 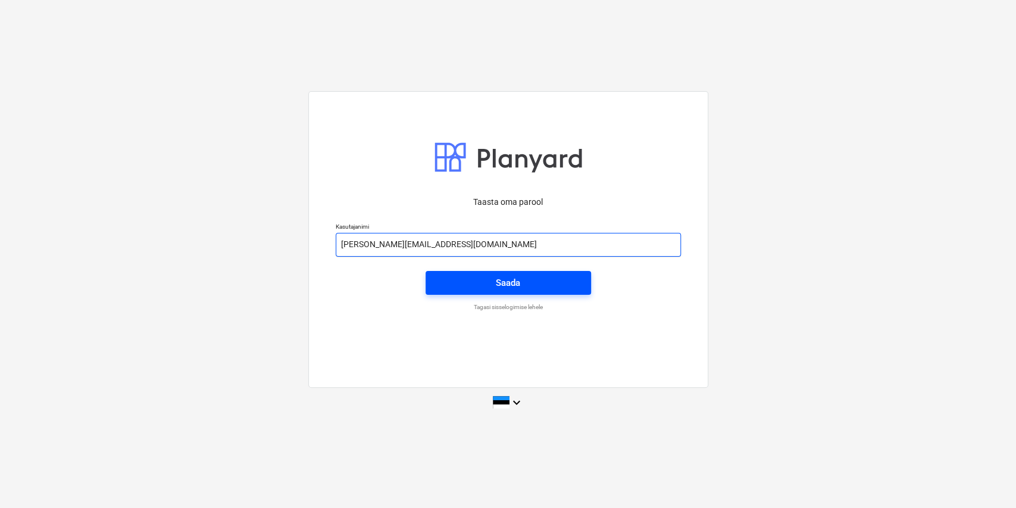 I want to click on p: Tagasi sisselogimise lehele, so click(x=508, y=306).